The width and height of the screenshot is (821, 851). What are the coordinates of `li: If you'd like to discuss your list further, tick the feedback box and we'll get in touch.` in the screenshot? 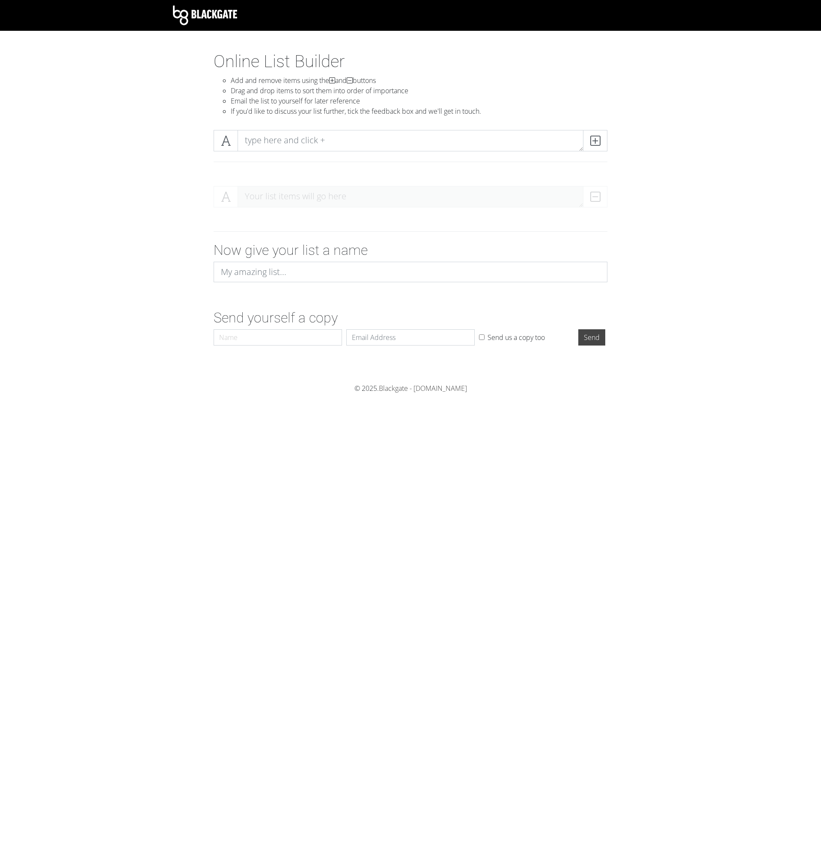 It's located at (419, 111).